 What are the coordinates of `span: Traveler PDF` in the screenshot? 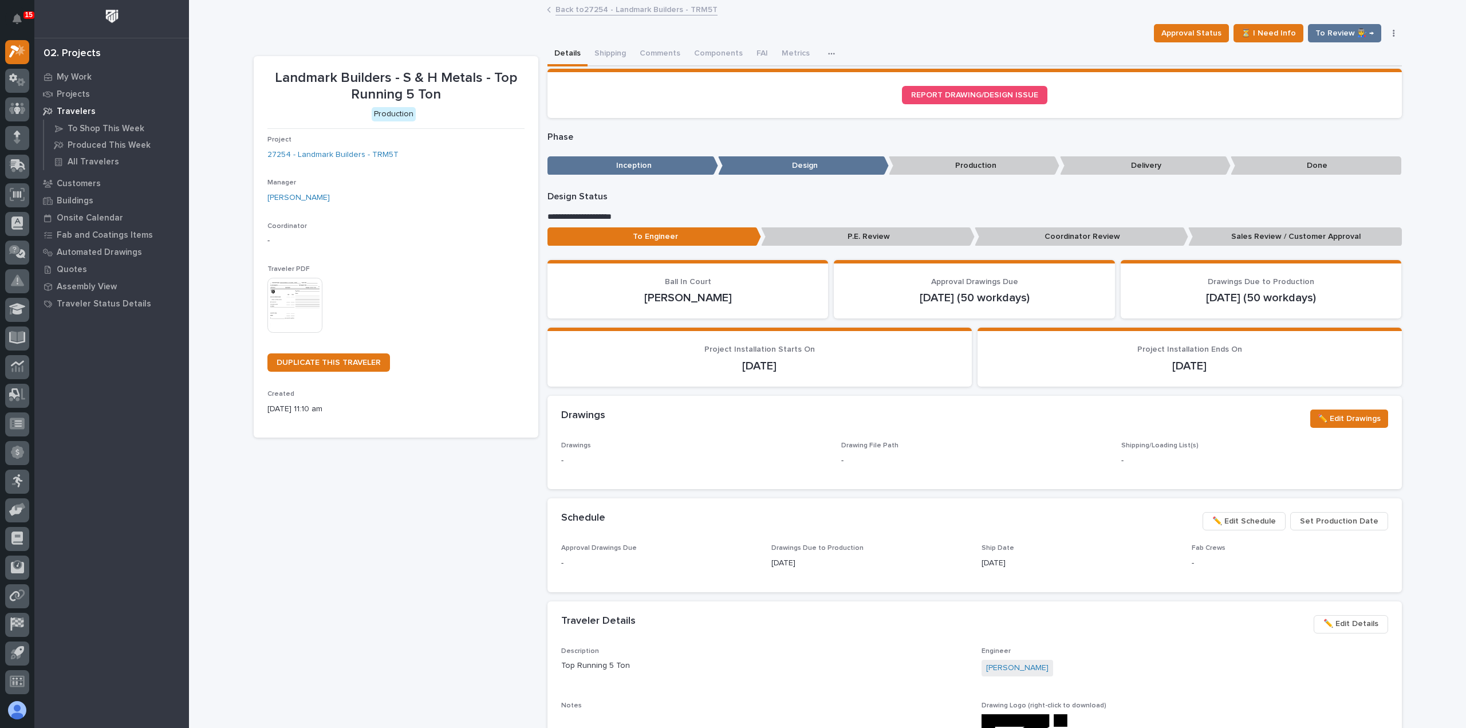 It's located at (289, 269).